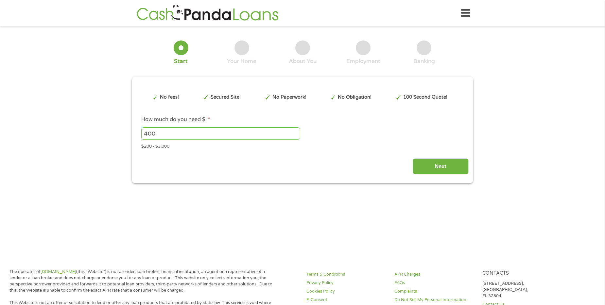 The height and width of the screenshot is (305, 605). Describe the element at coordinates (363, 61) in the screenshot. I see `div: Employment` at that location.